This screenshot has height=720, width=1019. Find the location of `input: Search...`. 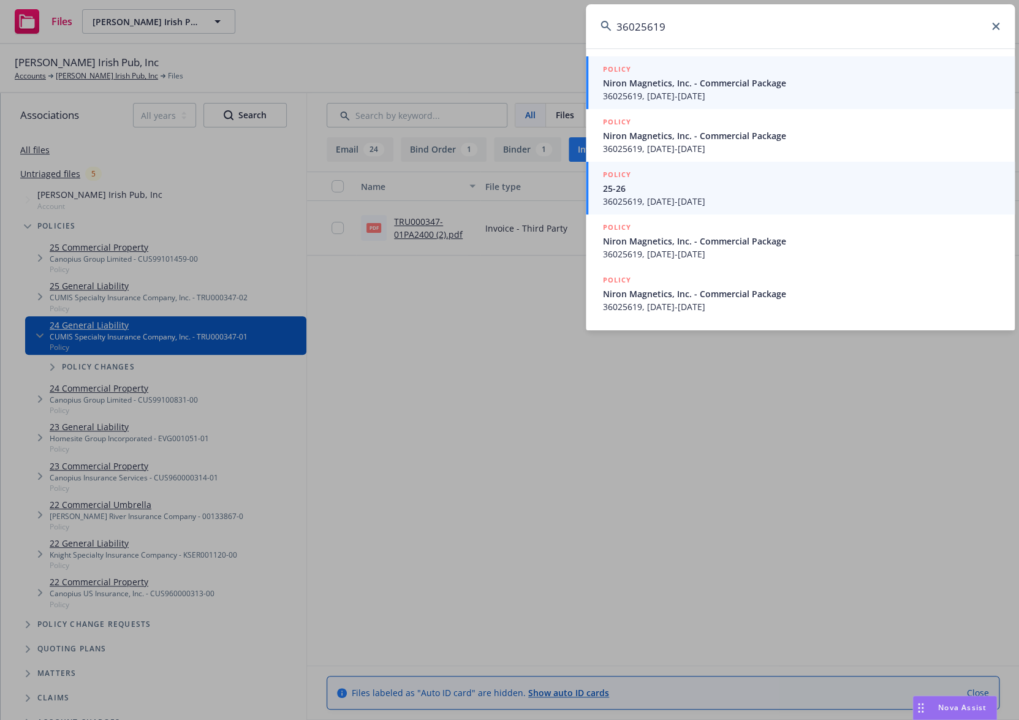

input: Search... is located at coordinates (800, 26).